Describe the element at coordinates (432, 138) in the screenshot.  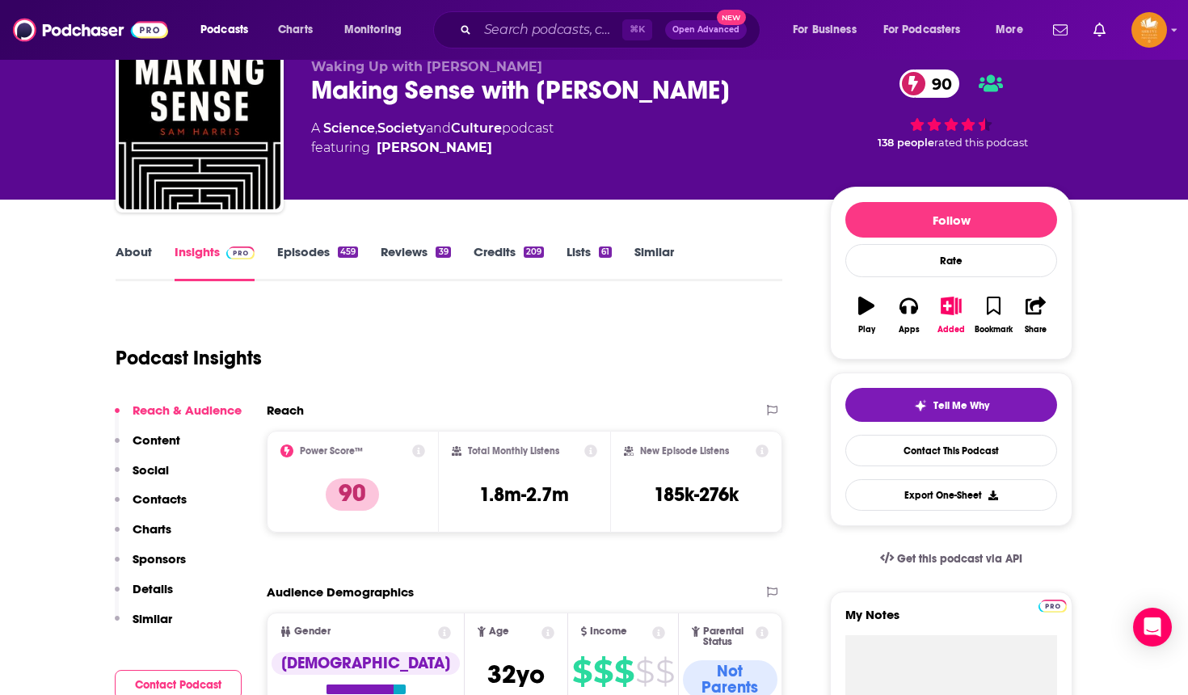
I see `div: A podcast` at that location.